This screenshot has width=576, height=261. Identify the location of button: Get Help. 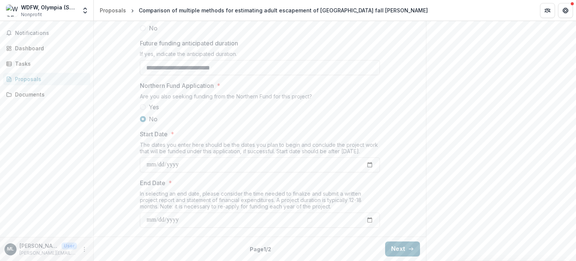
(566, 11).